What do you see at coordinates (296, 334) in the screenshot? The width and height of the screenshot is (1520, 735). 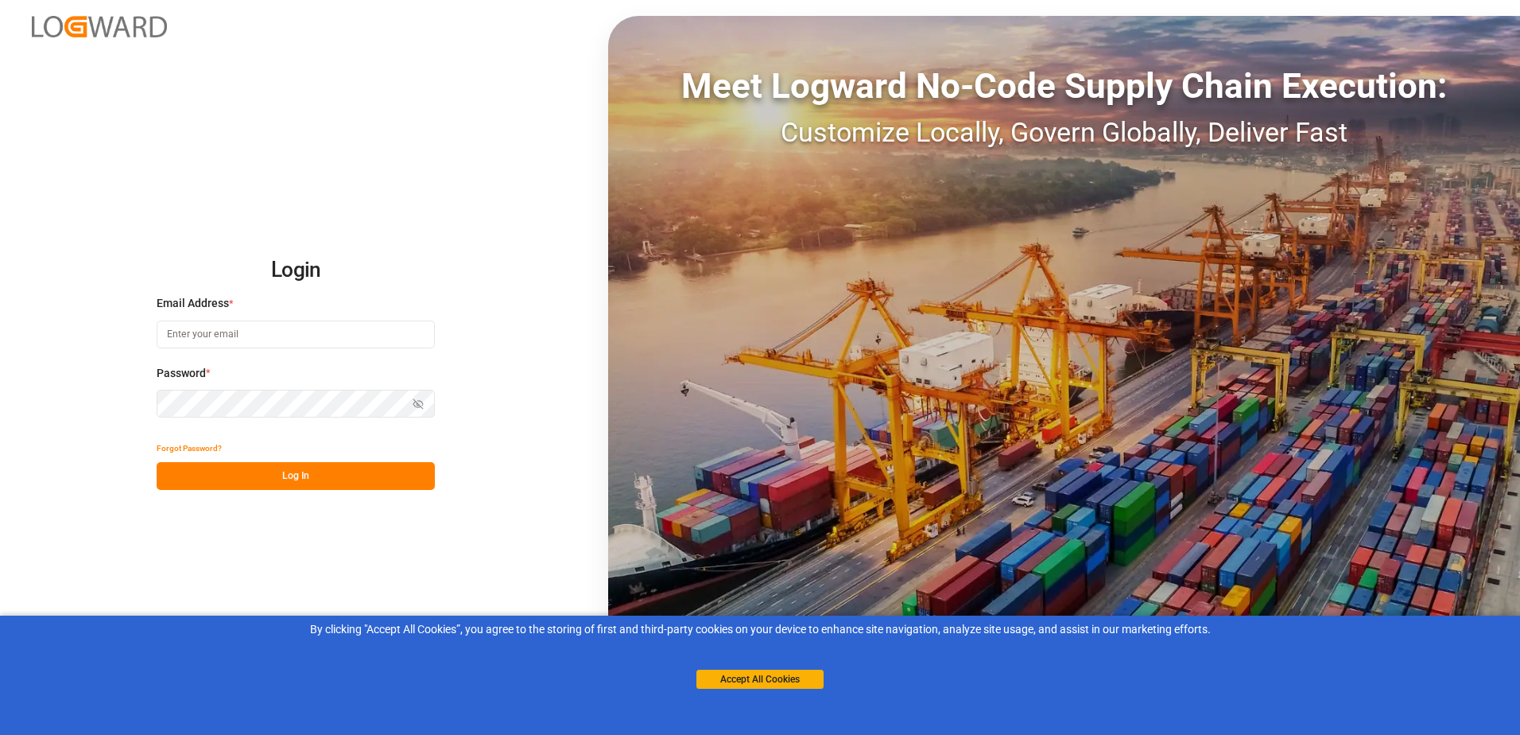 I see `input: Enter your email` at bounding box center [296, 334].